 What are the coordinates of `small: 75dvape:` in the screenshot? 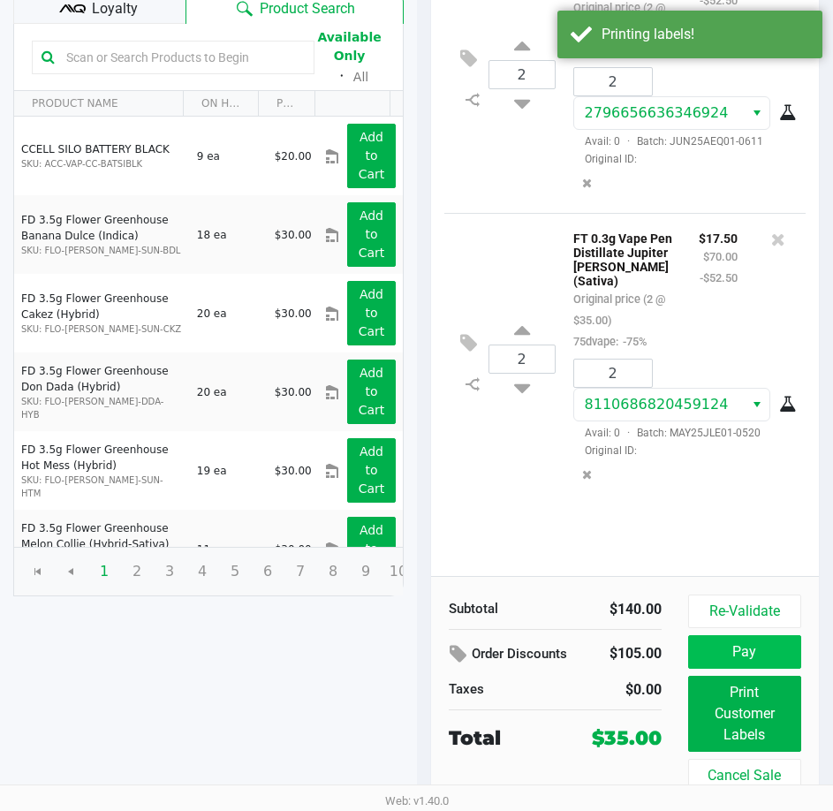 It's located at (610, 341).